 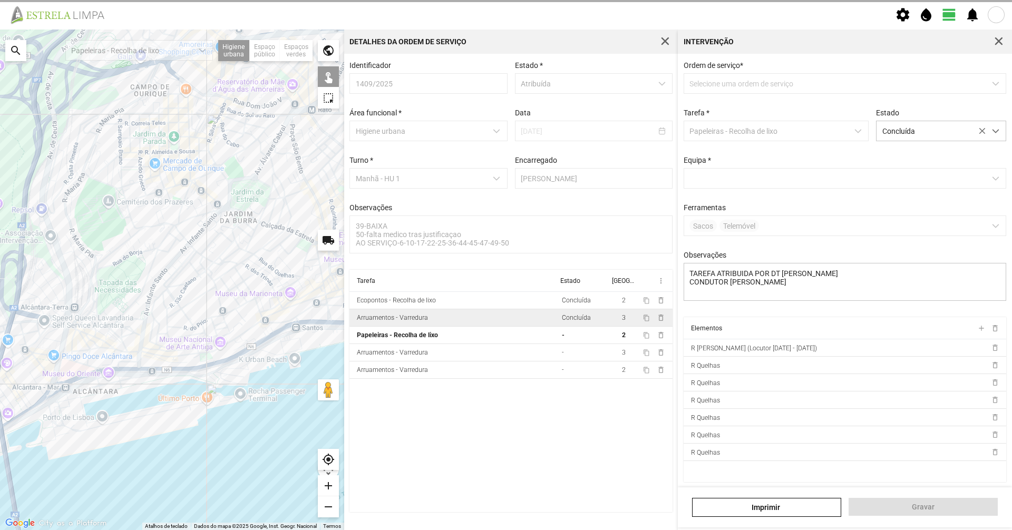 What do you see at coordinates (234, 51) in the screenshot?
I see `div: Higiene urbana` at bounding box center [234, 51].